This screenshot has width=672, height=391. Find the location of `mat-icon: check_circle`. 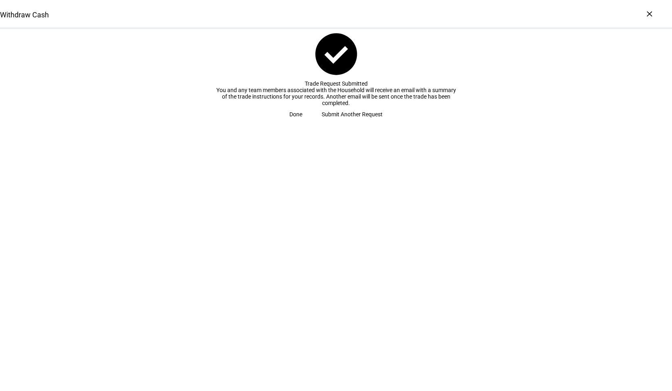

mat-icon: check_circle is located at coordinates (336, 54).